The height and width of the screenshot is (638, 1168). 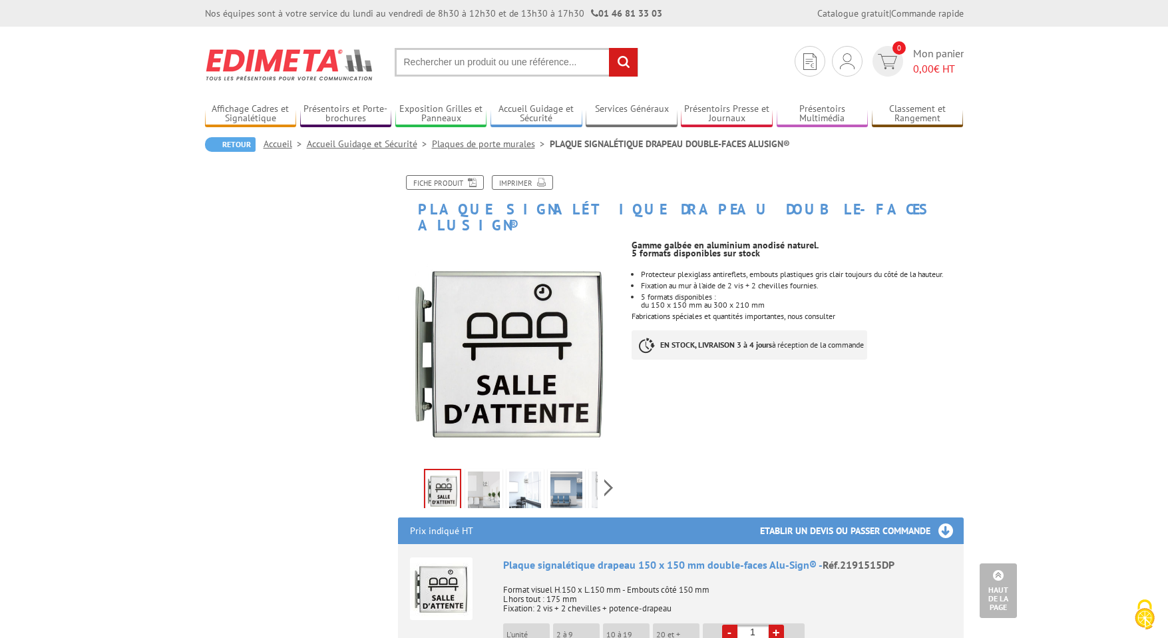 What do you see at coordinates (346, 114) in the screenshot?
I see `a: Présentoirs et Porte-brochures` at bounding box center [346, 114].